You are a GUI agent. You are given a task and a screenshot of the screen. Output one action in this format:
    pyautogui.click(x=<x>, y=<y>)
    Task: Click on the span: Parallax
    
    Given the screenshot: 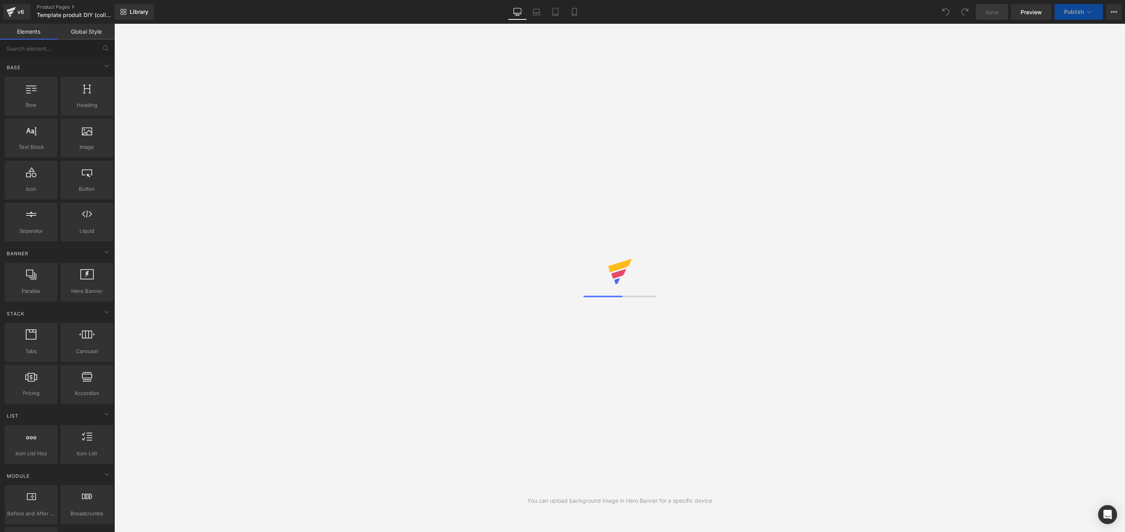 What is the action you would take?
    pyautogui.click(x=31, y=291)
    